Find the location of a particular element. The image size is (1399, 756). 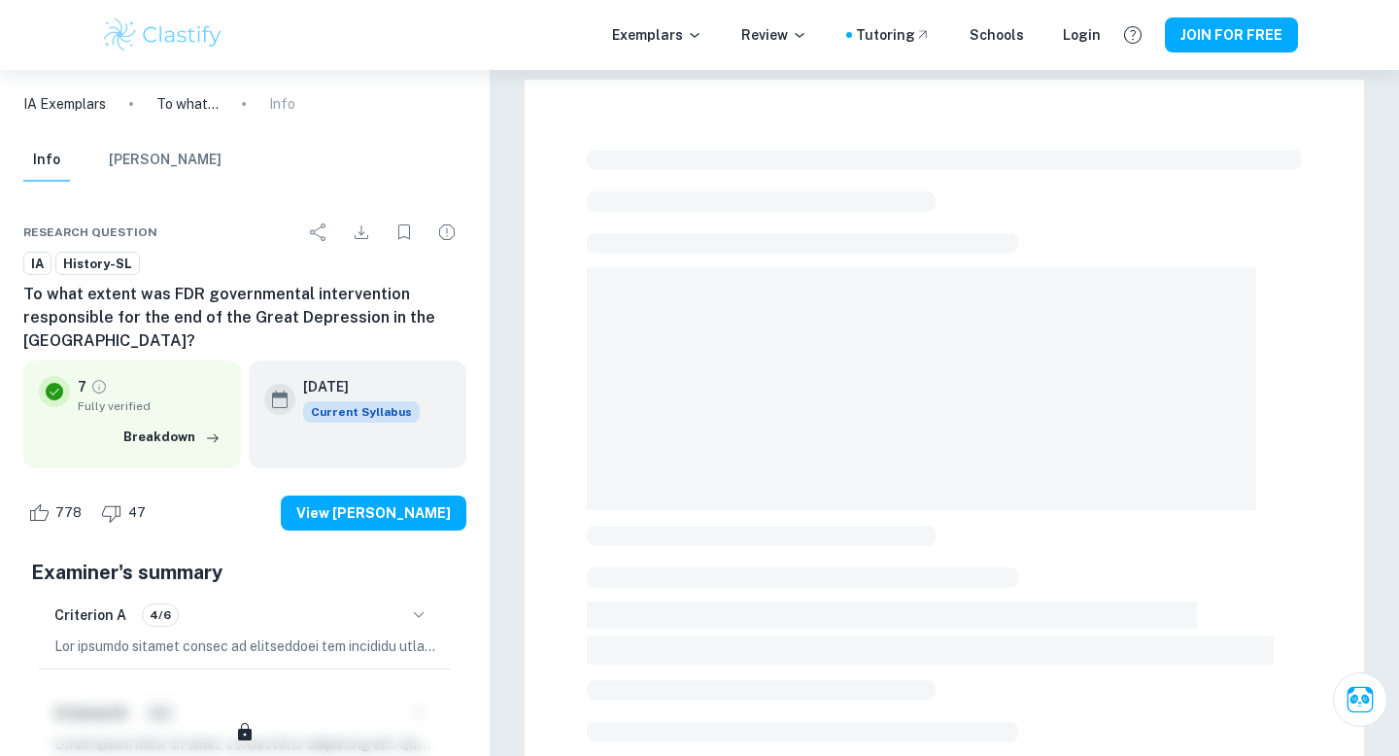

div: This exemplar is based on the current syllabus. Feel free to refer to it for inspiration/ideas wh... is located at coordinates (361, 412).